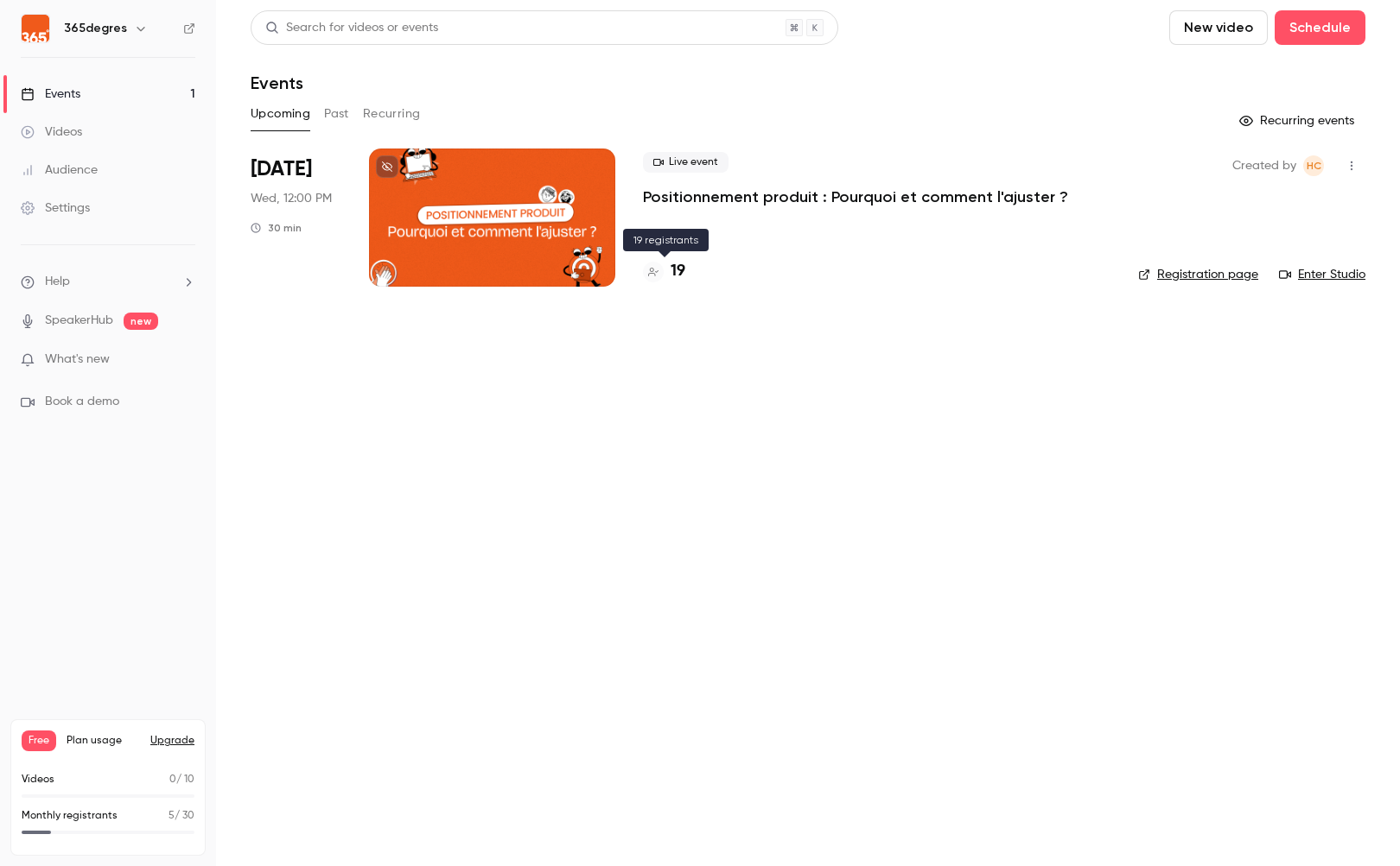 This screenshot has height=866, width=1400. What do you see at coordinates (103, 741) in the screenshot?
I see `span: Plan usage` at bounding box center [103, 741].